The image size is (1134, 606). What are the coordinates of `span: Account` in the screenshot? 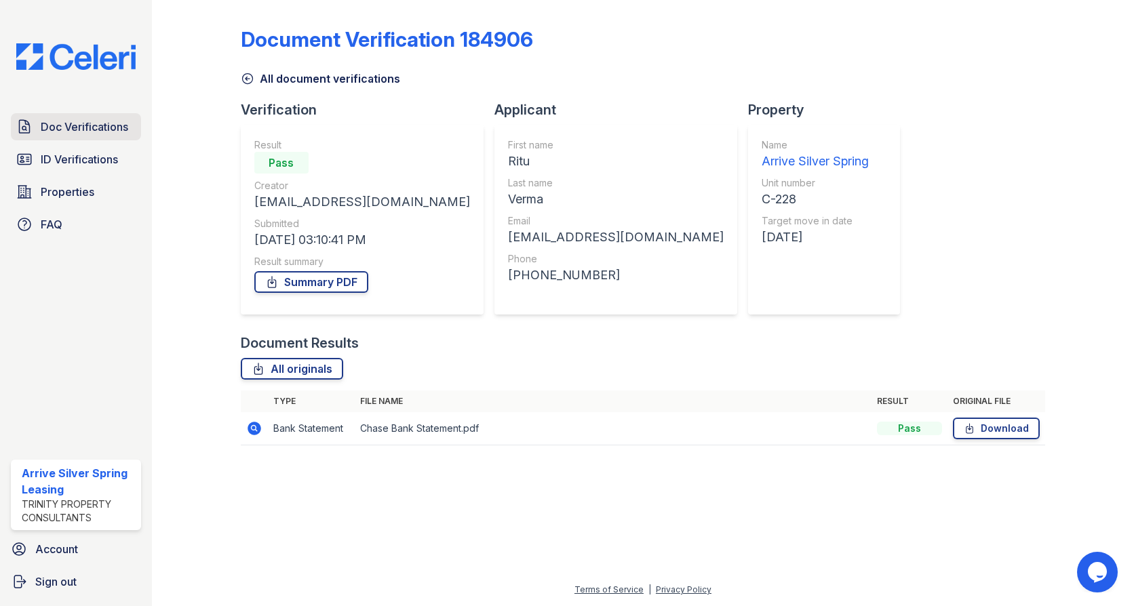 It's located at (56, 549).